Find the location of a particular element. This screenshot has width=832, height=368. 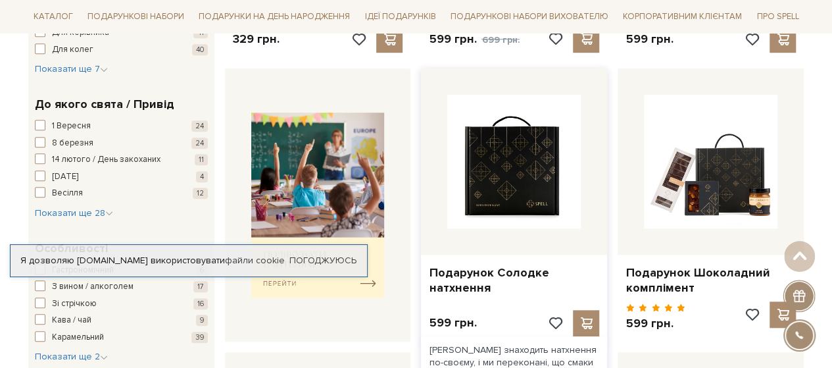

button: З вином / алкоголем 17 is located at coordinates (121, 287).